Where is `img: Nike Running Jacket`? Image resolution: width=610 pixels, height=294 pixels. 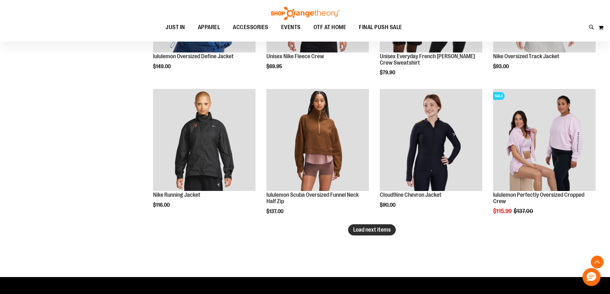
img: Nike Running Jacket is located at coordinates (204, 140).